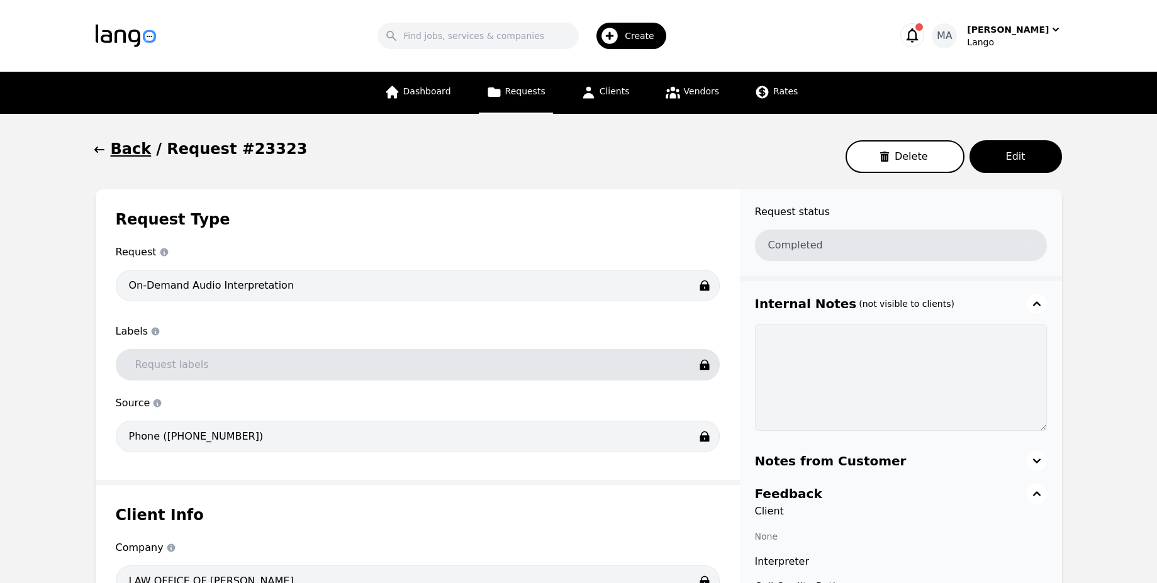  What do you see at coordinates (702, 91) in the screenshot?
I see `span: Vendors` at bounding box center [702, 91].